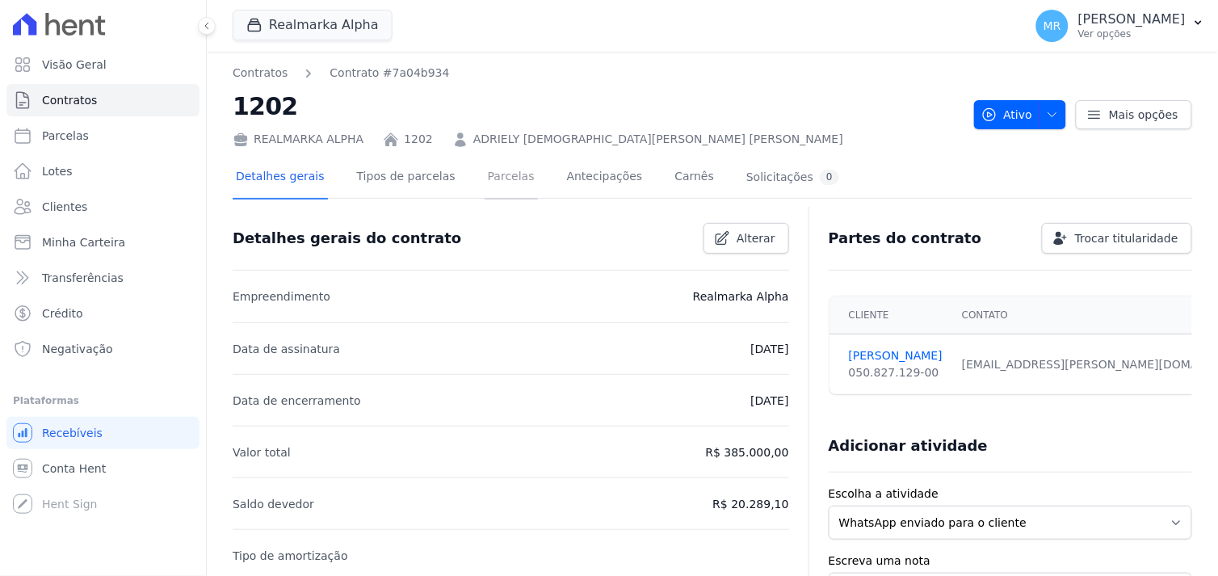 This screenshot has height=576, width=1218. Describe the element at coordinates (896, 372) in the screenshot. I see `div: 050.827.129-00` at that location.